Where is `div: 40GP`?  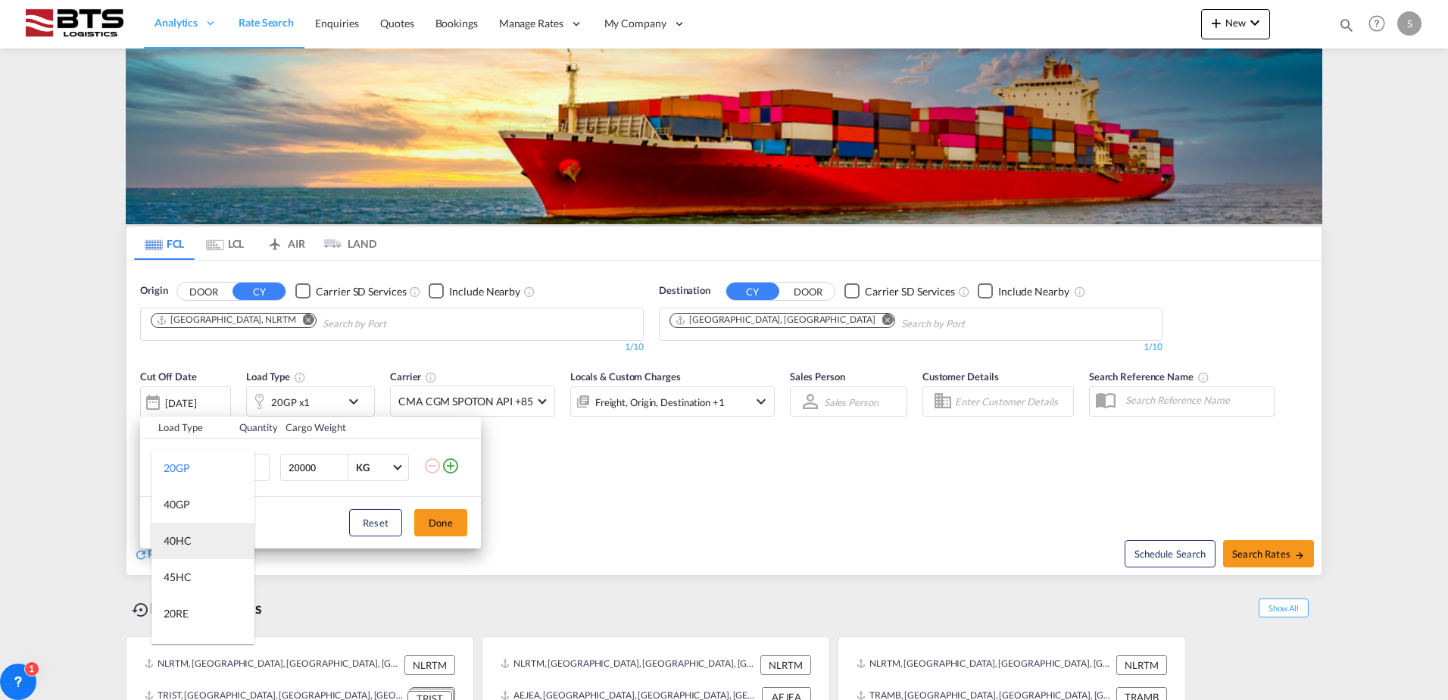
div: 40GP is located at coordinates (176, 504).